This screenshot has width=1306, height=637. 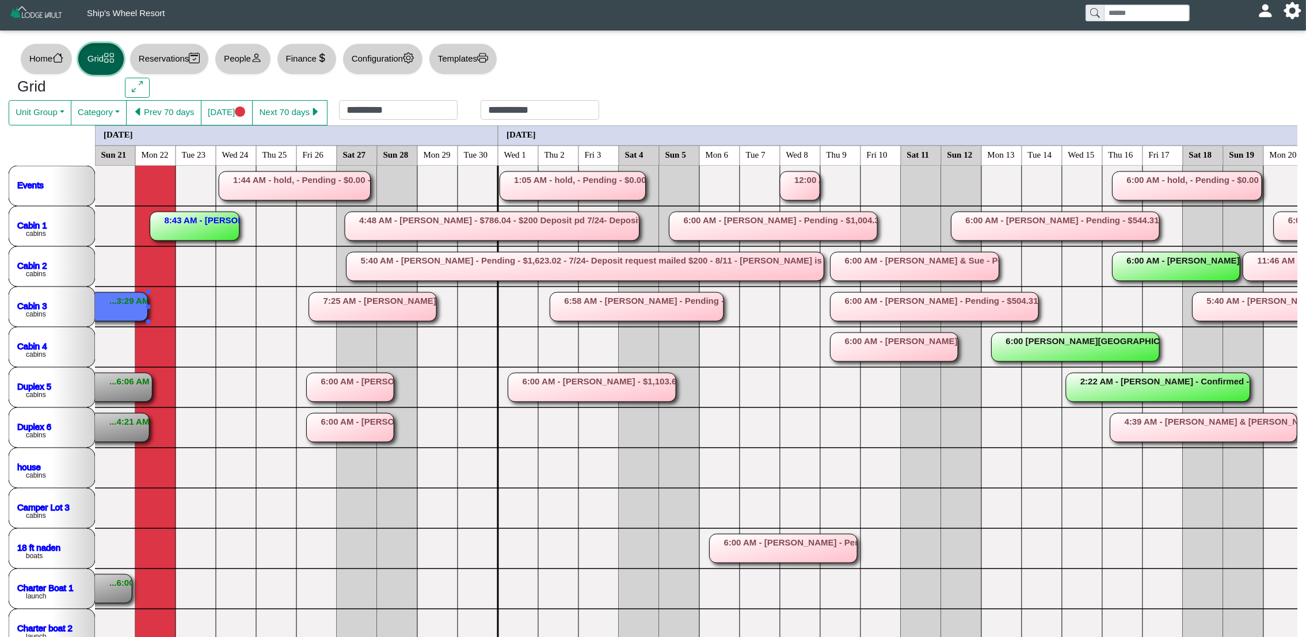 What do you see at coordinates (396, 154) in the screenshot?
I see `text: Sun 28` at bounding box center [396, 154].